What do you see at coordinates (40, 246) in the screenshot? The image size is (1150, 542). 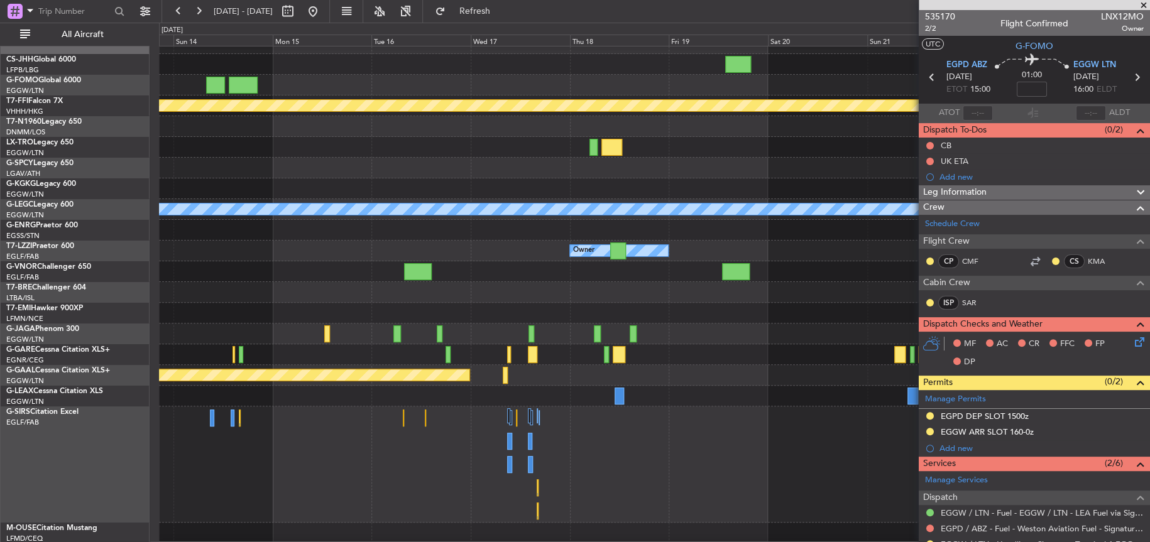 I see `a: T7-LZZIPraetor 600` at bounding box center [40, 246].